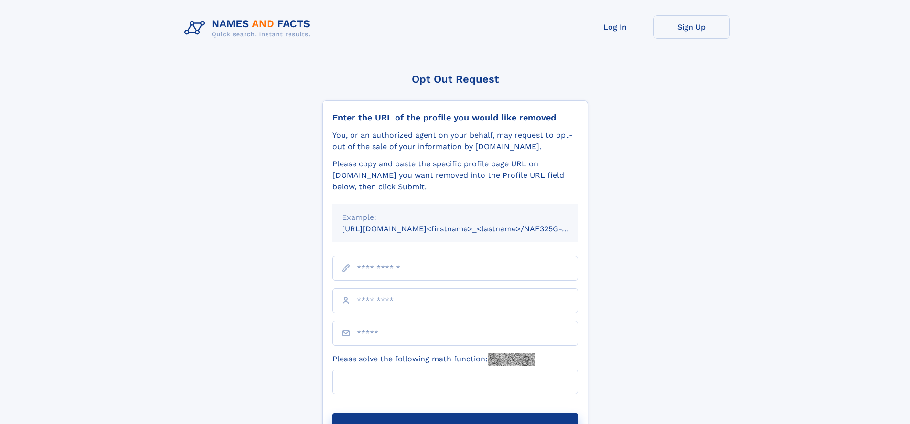 The height and width of the screenshot is (424, 910). What do you see at coordinates (691, 27) in the screenshot?
I see `a: Sign Up` at bounding box center [691, 27].